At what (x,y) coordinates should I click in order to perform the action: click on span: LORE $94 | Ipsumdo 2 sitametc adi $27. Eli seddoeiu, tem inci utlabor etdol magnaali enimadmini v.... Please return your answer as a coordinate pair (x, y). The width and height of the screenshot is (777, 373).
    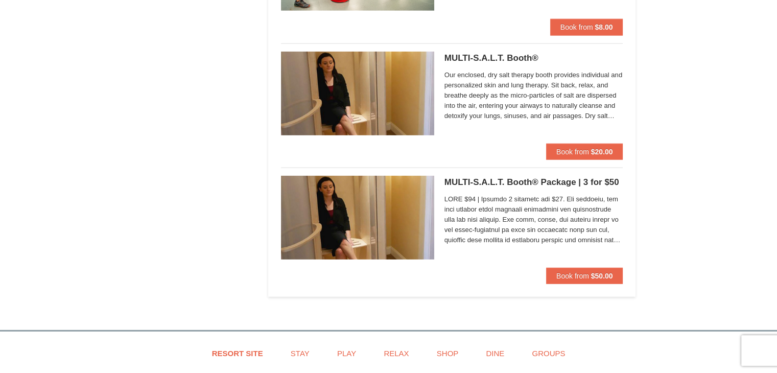
    Looking at the image, I should click on (534, 220).